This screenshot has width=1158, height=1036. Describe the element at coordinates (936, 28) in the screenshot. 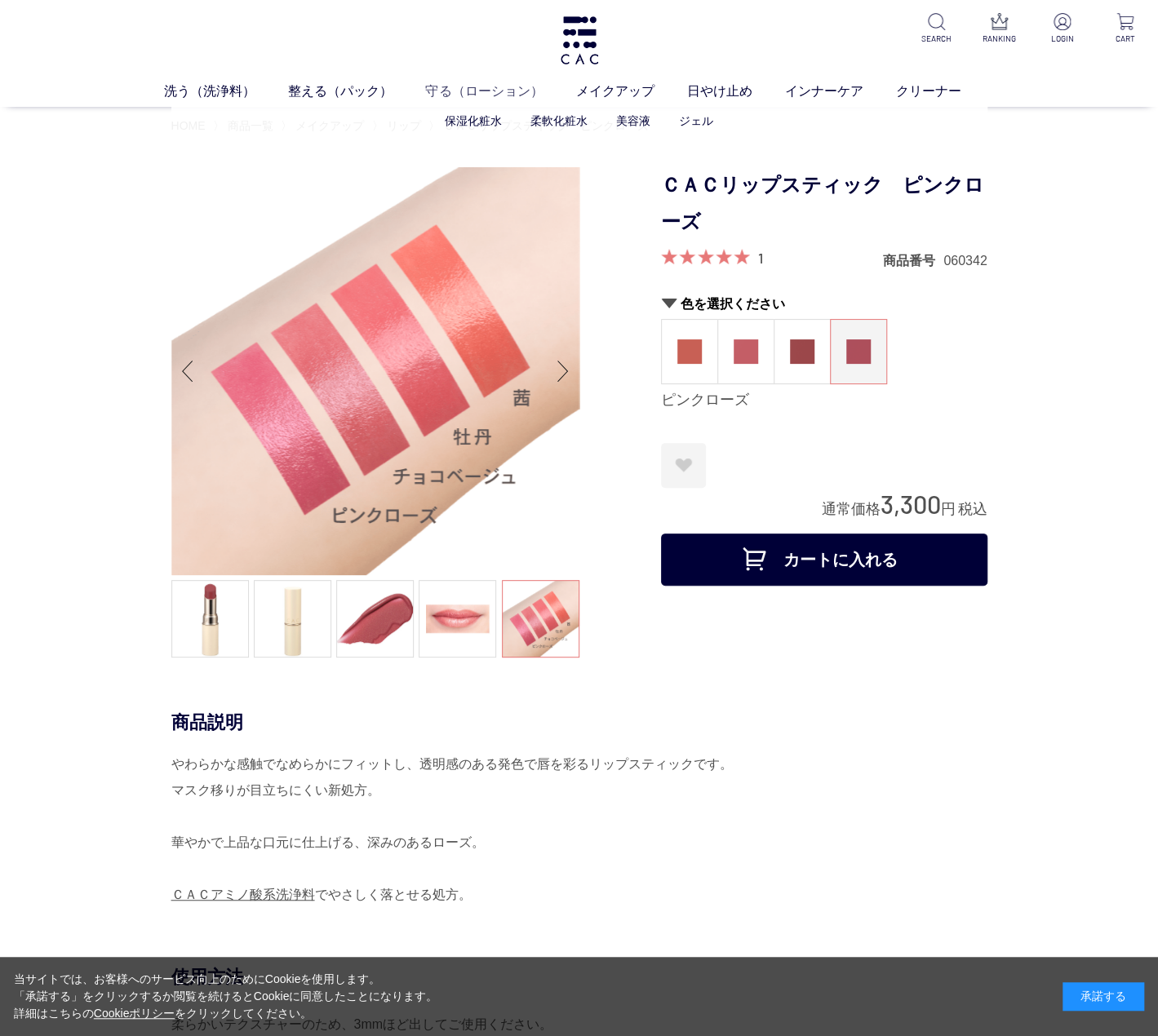

I see `a: SEARCH` at that location.